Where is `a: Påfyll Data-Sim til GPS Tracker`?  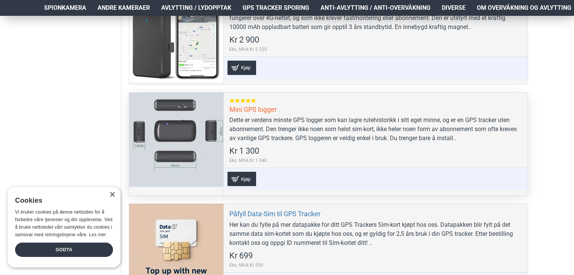 a: Påfyll Data-Sim til GPS Tracker is located at coordinates (275, 214).